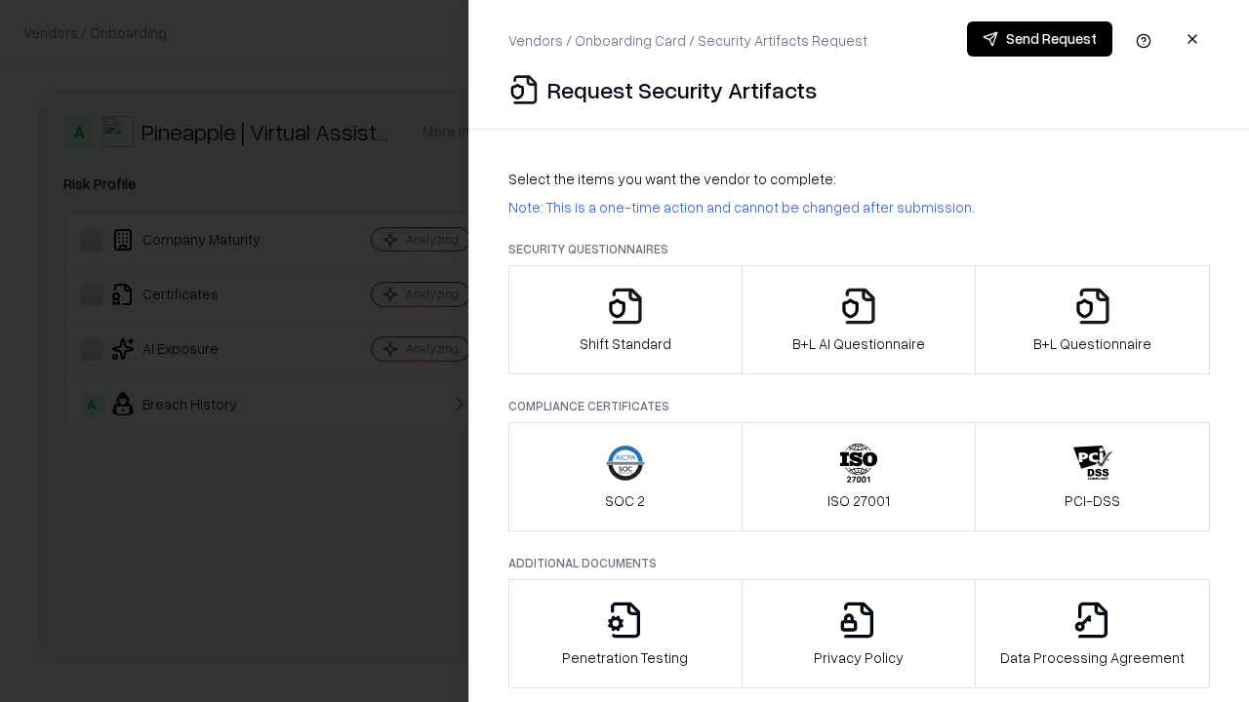 The height and width of the screenshot is (702, 1249). What do you see at coordinates (858, 320) in the screenshot?
I see `button: B+L AI Questionnaire` at bounding box center [858, 320].